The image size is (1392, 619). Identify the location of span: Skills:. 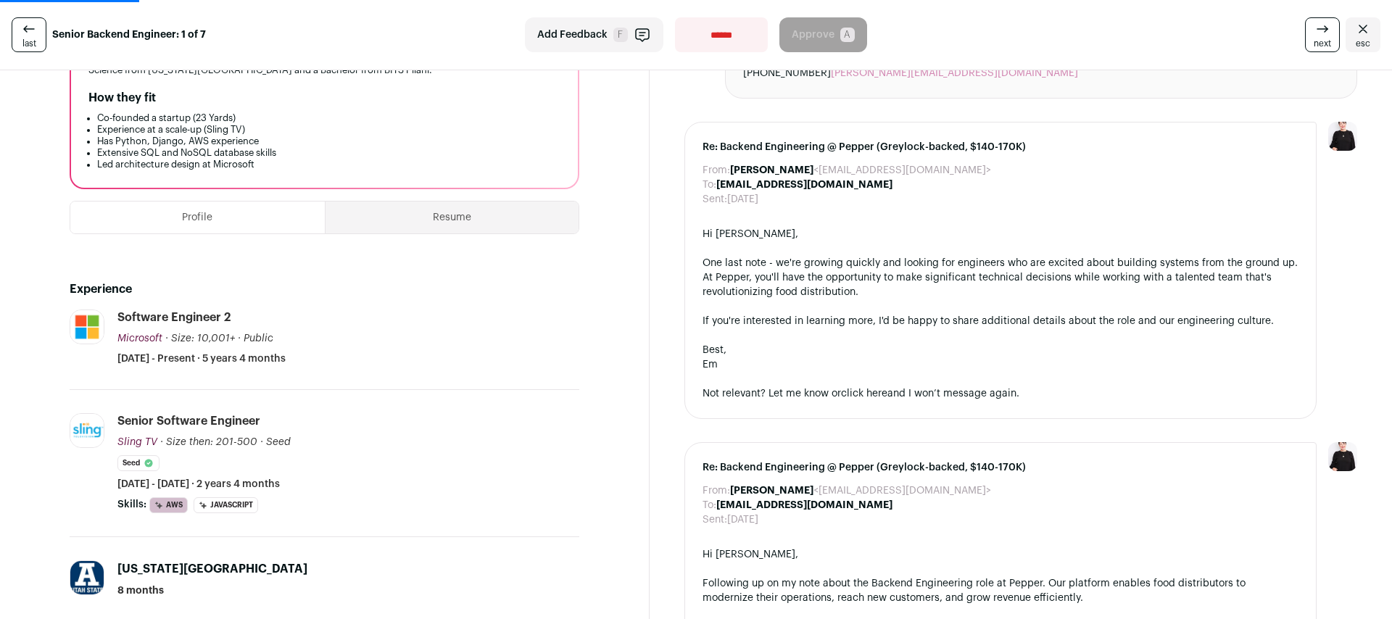
(132, 505).